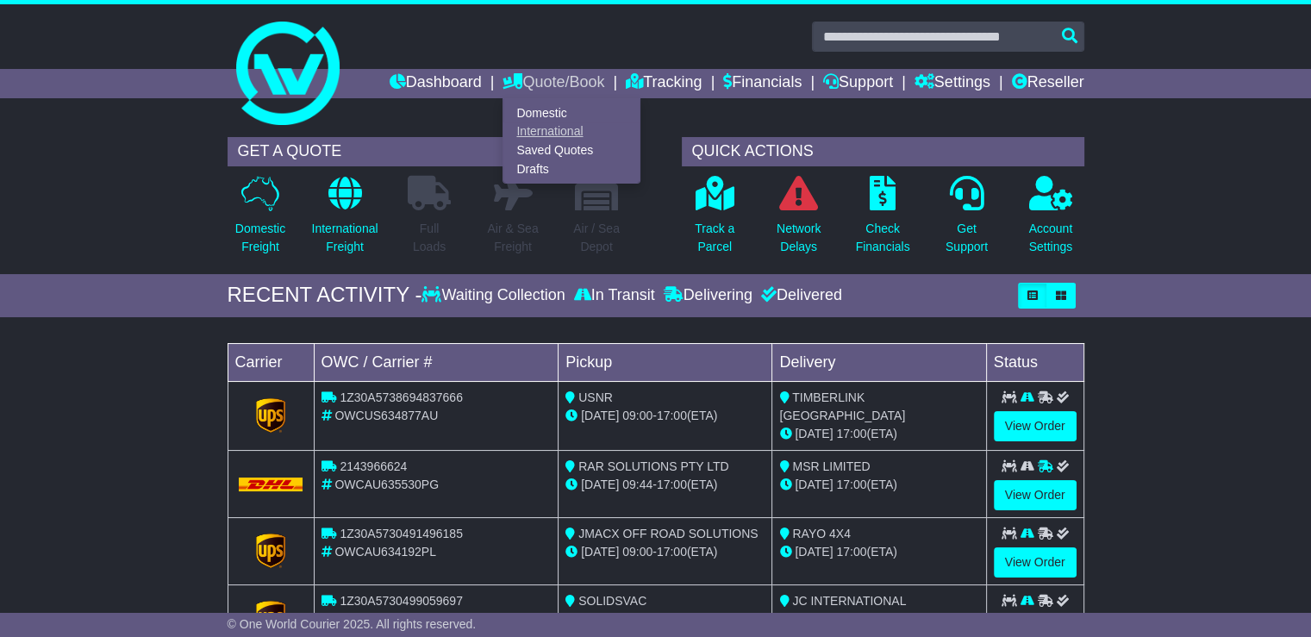 The height and width of the screenshot is (637, 1311). I want to click on div: In Transit, so click(615, 296).